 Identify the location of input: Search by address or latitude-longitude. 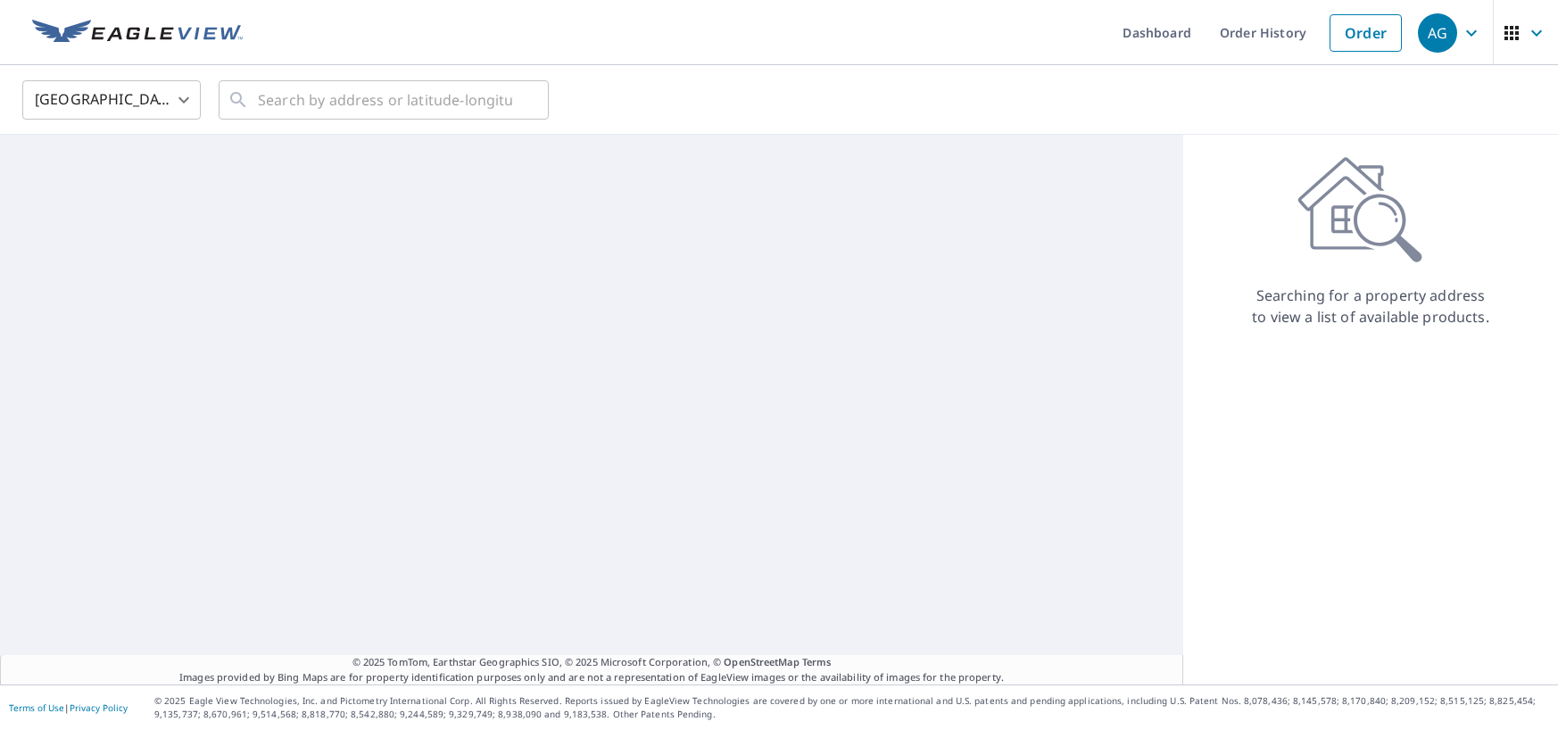
(385, 100).